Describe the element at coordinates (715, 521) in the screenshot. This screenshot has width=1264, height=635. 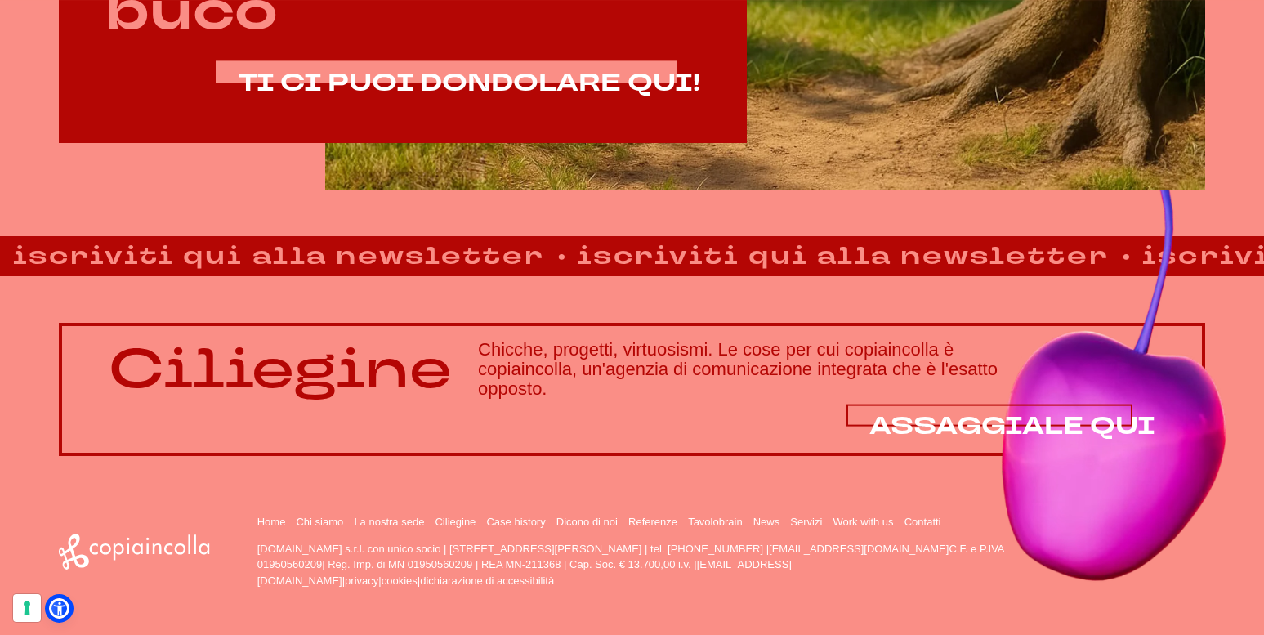
I see `a: Tavolobrain` at that location.